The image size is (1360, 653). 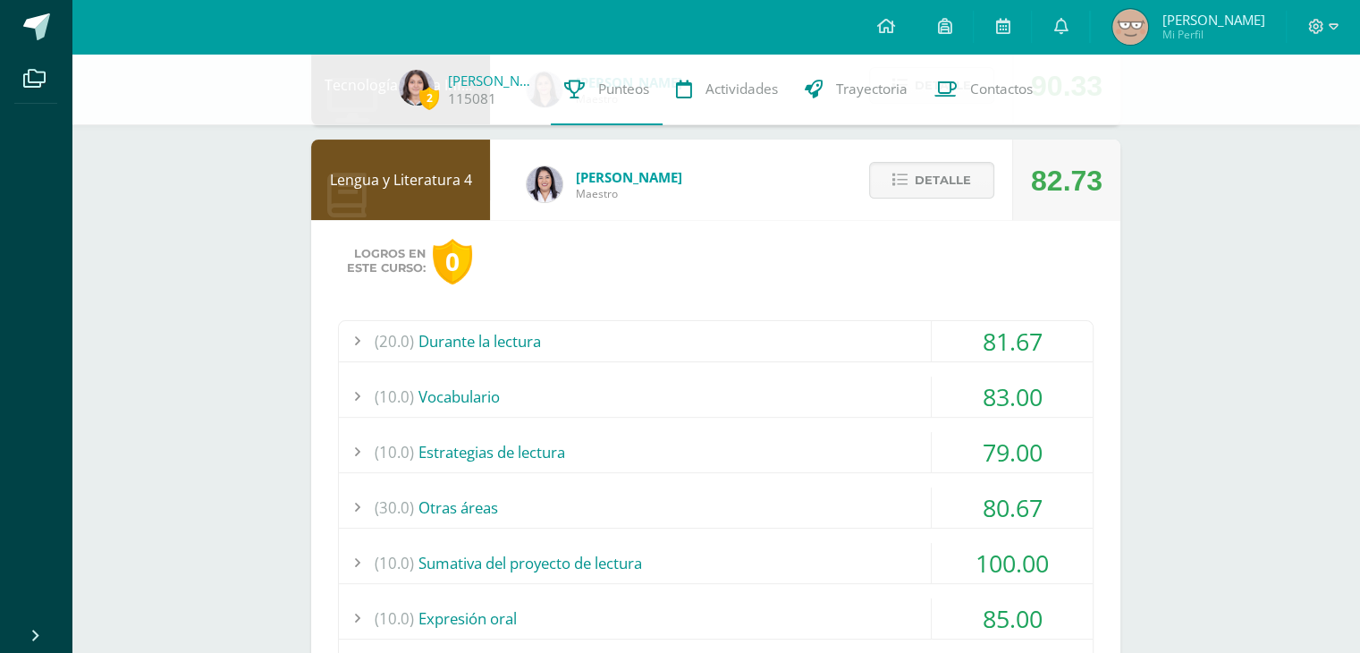 What do you see at coordinates (394, 341) in the screenshot?
I see `span: (20.0)` at bounding box center [394, 341].